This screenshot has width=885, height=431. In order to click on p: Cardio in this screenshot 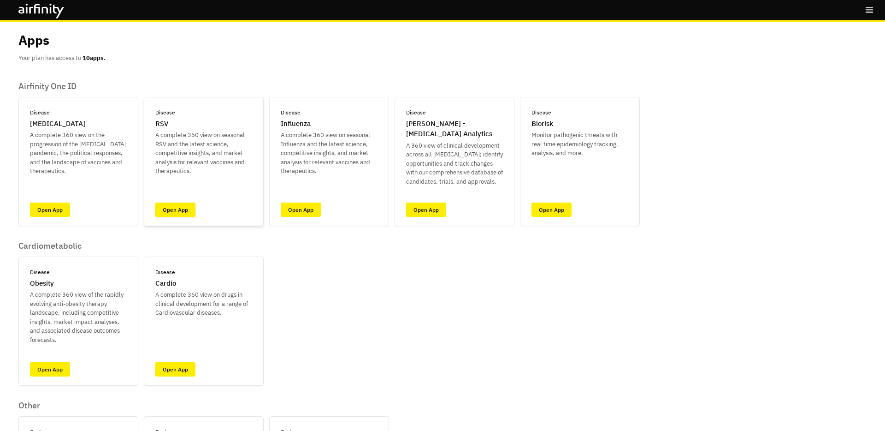, I will do `click(166, 283)`.